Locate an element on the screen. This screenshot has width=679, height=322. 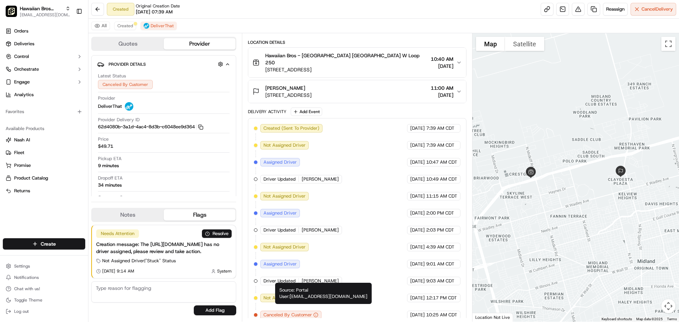
button: Show street map is located at coordinates (491, 44).